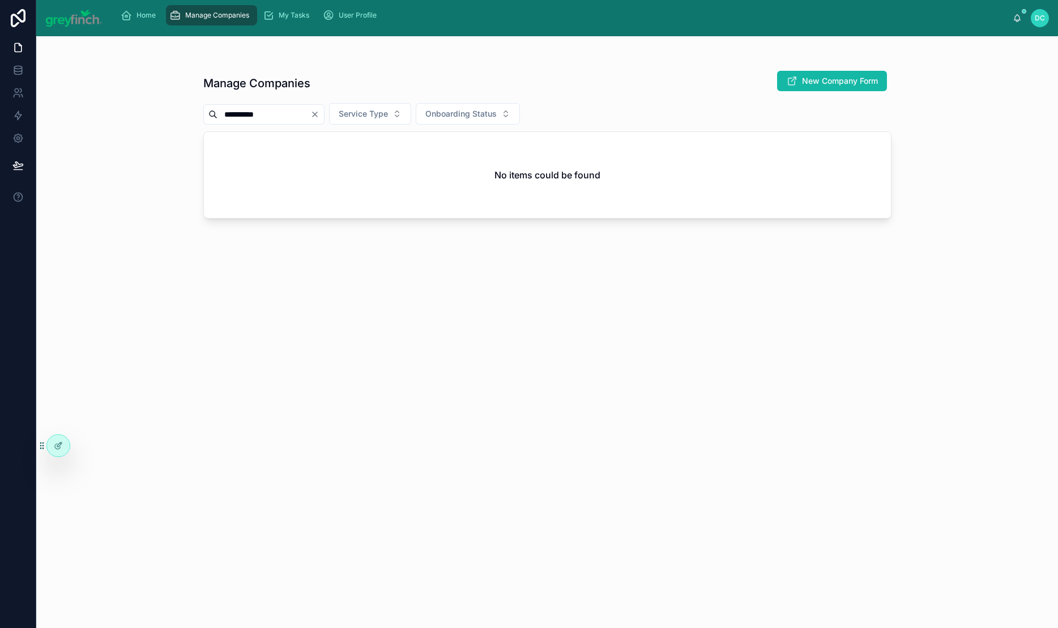 The image size is (1058, 628). Describe the element at coordinates (294, 15) in the screenshot. I see `span: My Tasks` at that location.